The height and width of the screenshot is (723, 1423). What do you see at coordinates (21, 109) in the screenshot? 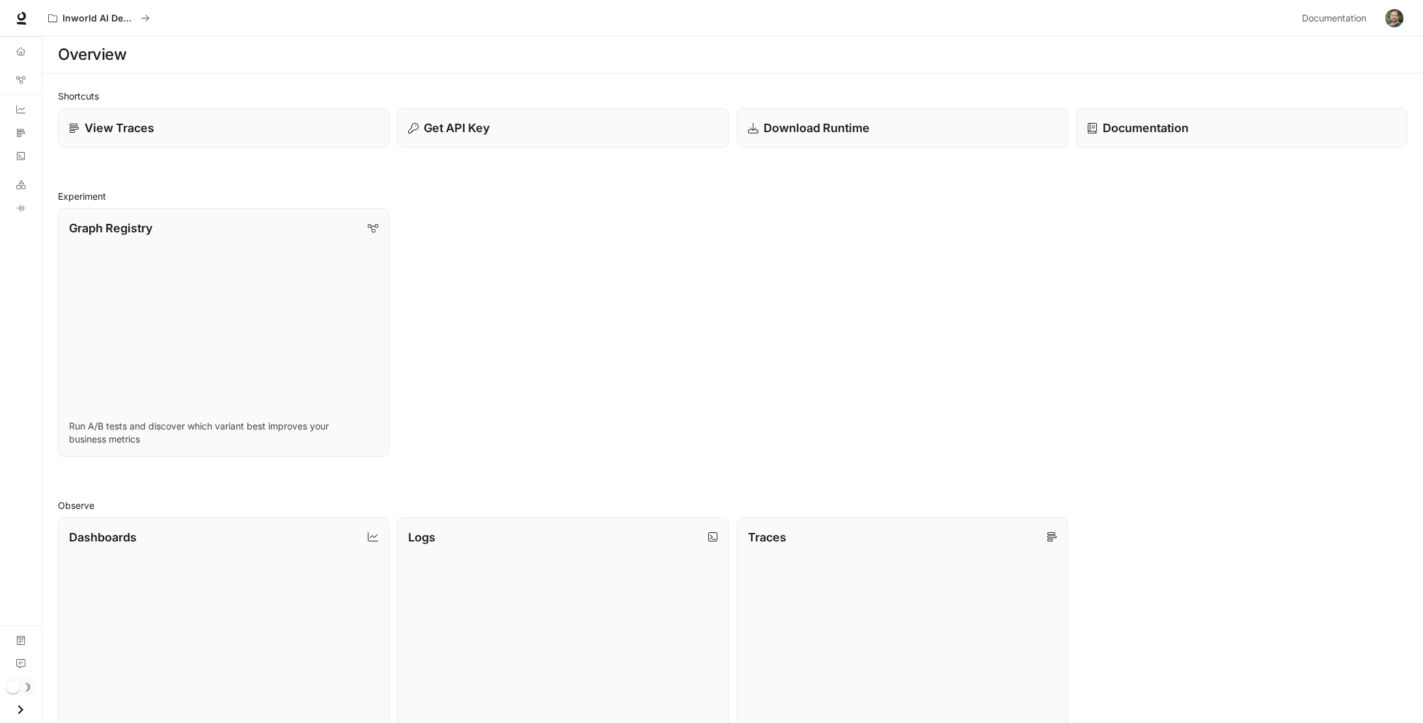
I see `a: Dashboards` at bounding box center [21, 109].